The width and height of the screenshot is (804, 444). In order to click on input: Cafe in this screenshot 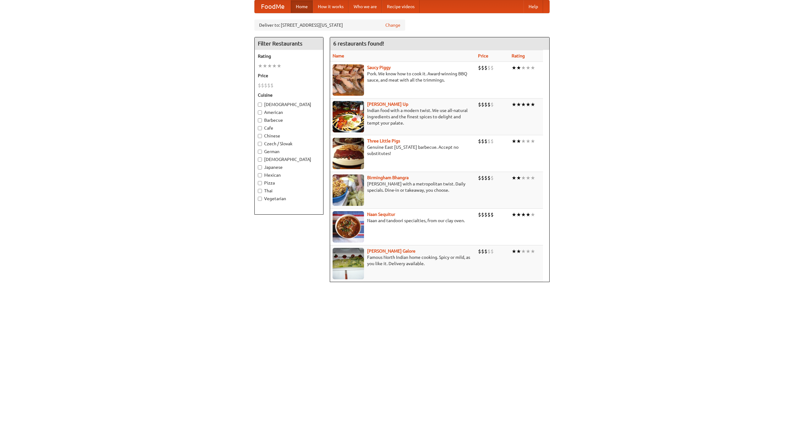, I will do `click(260, 128)`.